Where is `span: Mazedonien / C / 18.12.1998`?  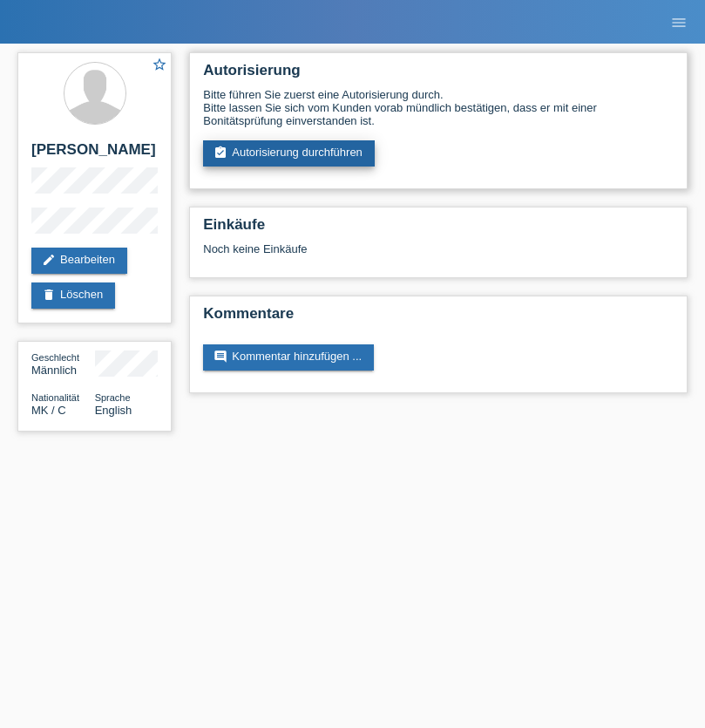
span: Mazedonien / C / 18.12.1998 is located at coordinates (49, 410).